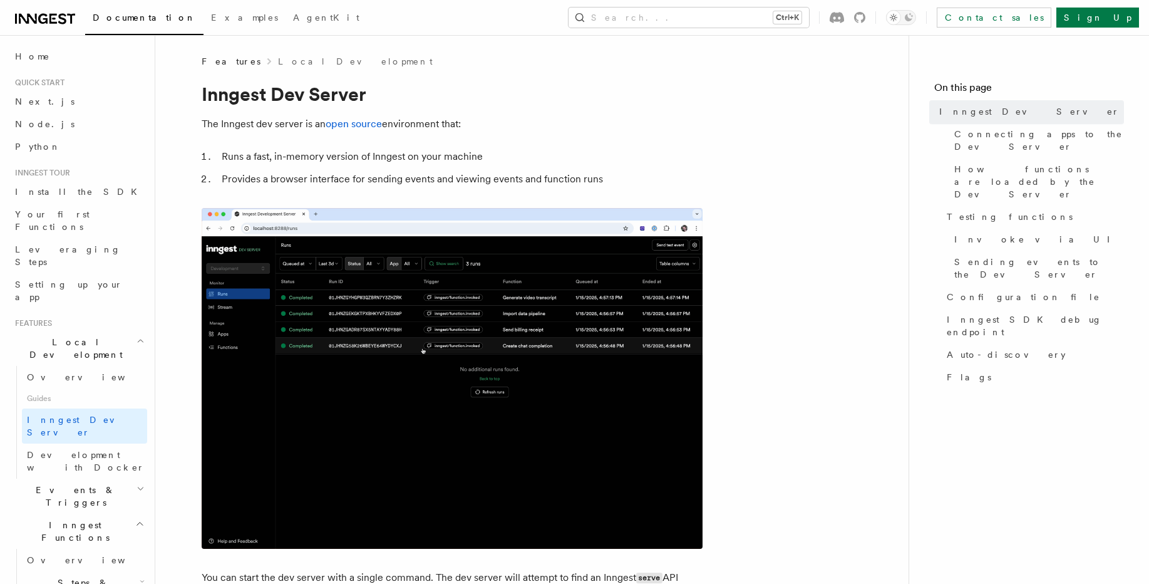 The image size is (1149, 584). I want to click on a: Examples, so click(244, 19).